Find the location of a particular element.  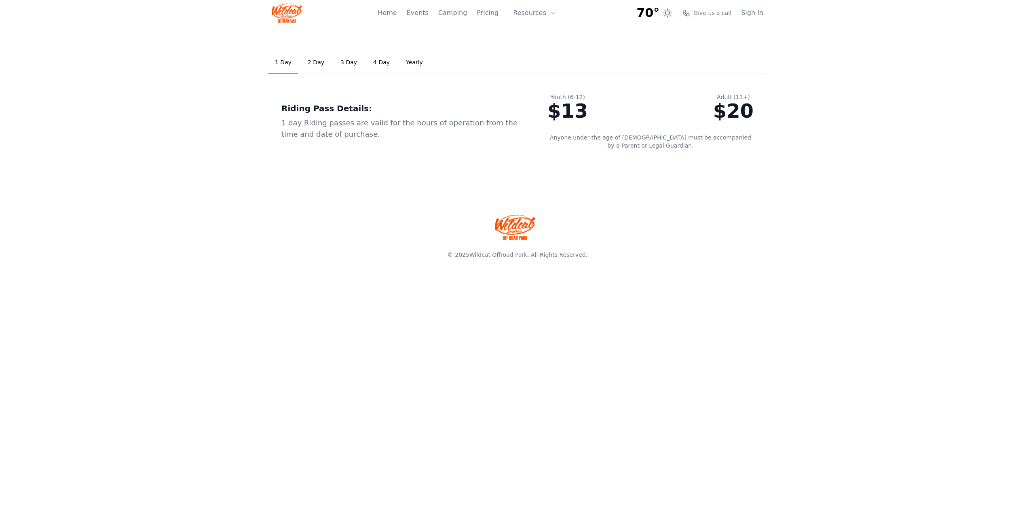

button: Resources is located at coordinates (535, 13).